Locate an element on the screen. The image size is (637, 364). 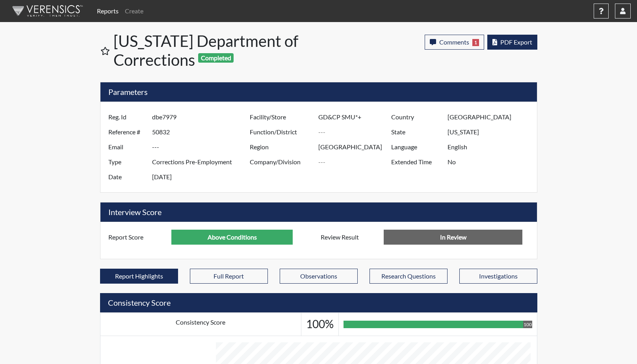
input: No Decision is located at coordinates (453, 237).